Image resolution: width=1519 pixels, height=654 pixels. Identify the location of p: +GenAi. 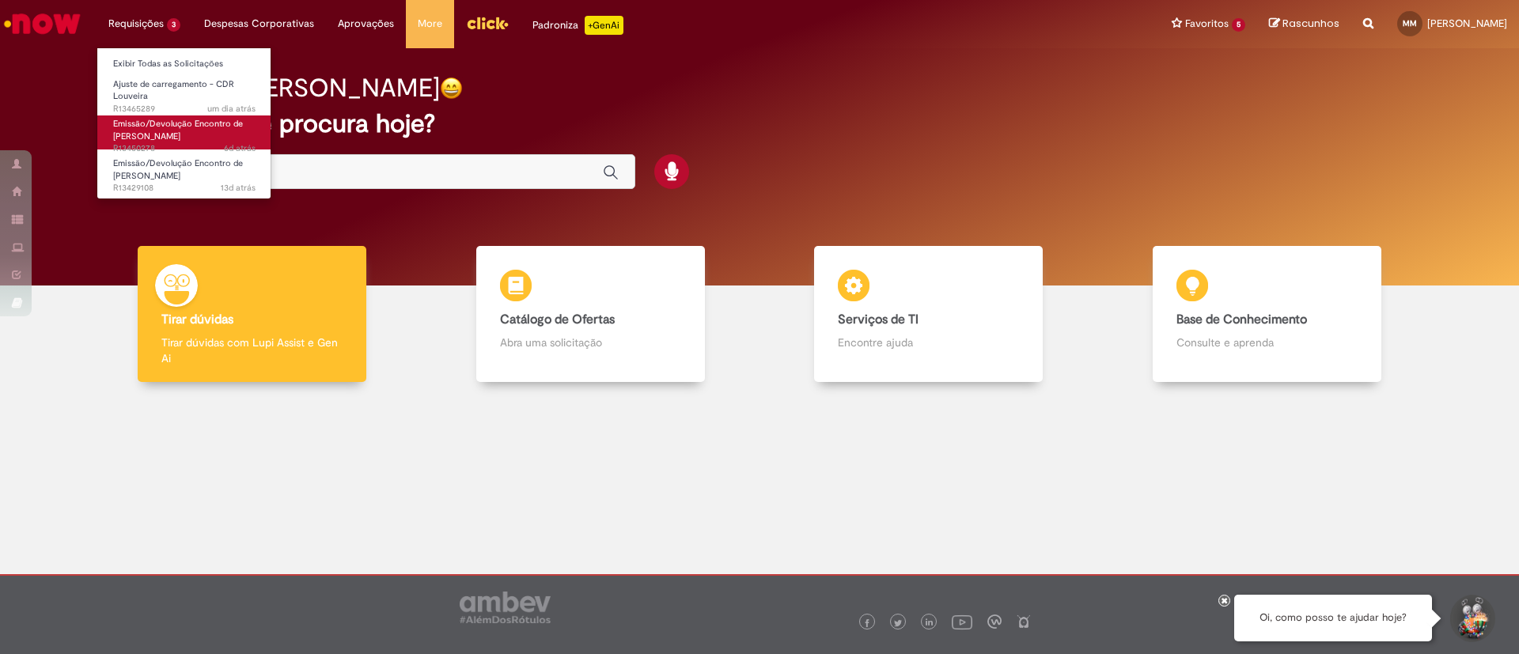
(604, 25).